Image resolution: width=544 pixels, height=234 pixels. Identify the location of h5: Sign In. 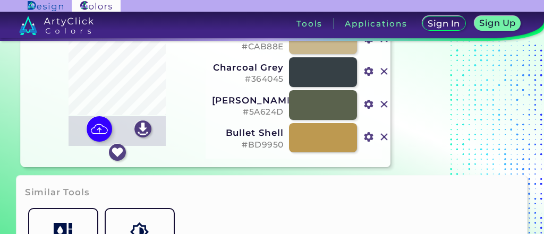
(443, 23).